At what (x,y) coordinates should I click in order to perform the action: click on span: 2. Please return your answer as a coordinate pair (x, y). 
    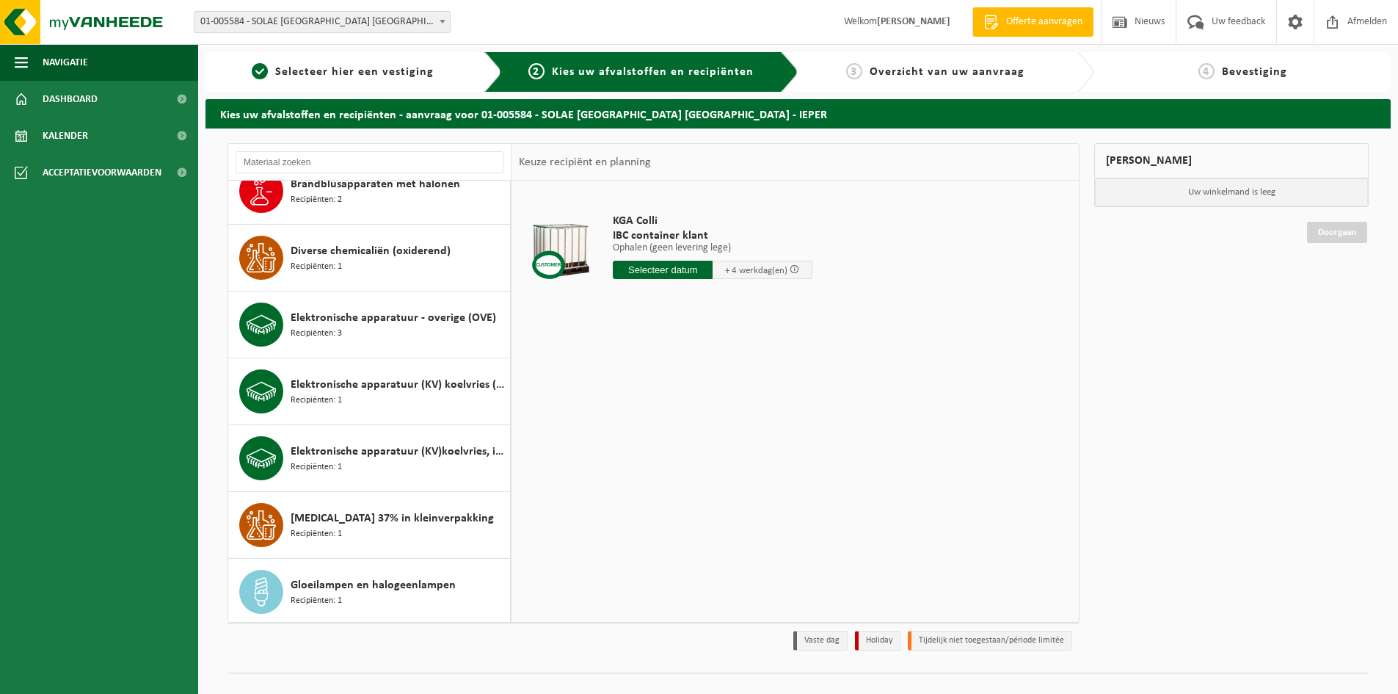
    Looking at the image, I should click on (537, 71).